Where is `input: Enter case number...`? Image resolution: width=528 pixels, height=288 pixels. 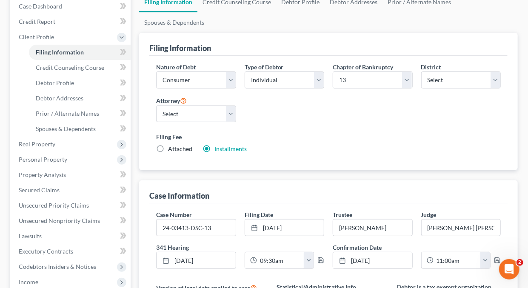
input: Enter case number... is located at coordinates (196, 228).